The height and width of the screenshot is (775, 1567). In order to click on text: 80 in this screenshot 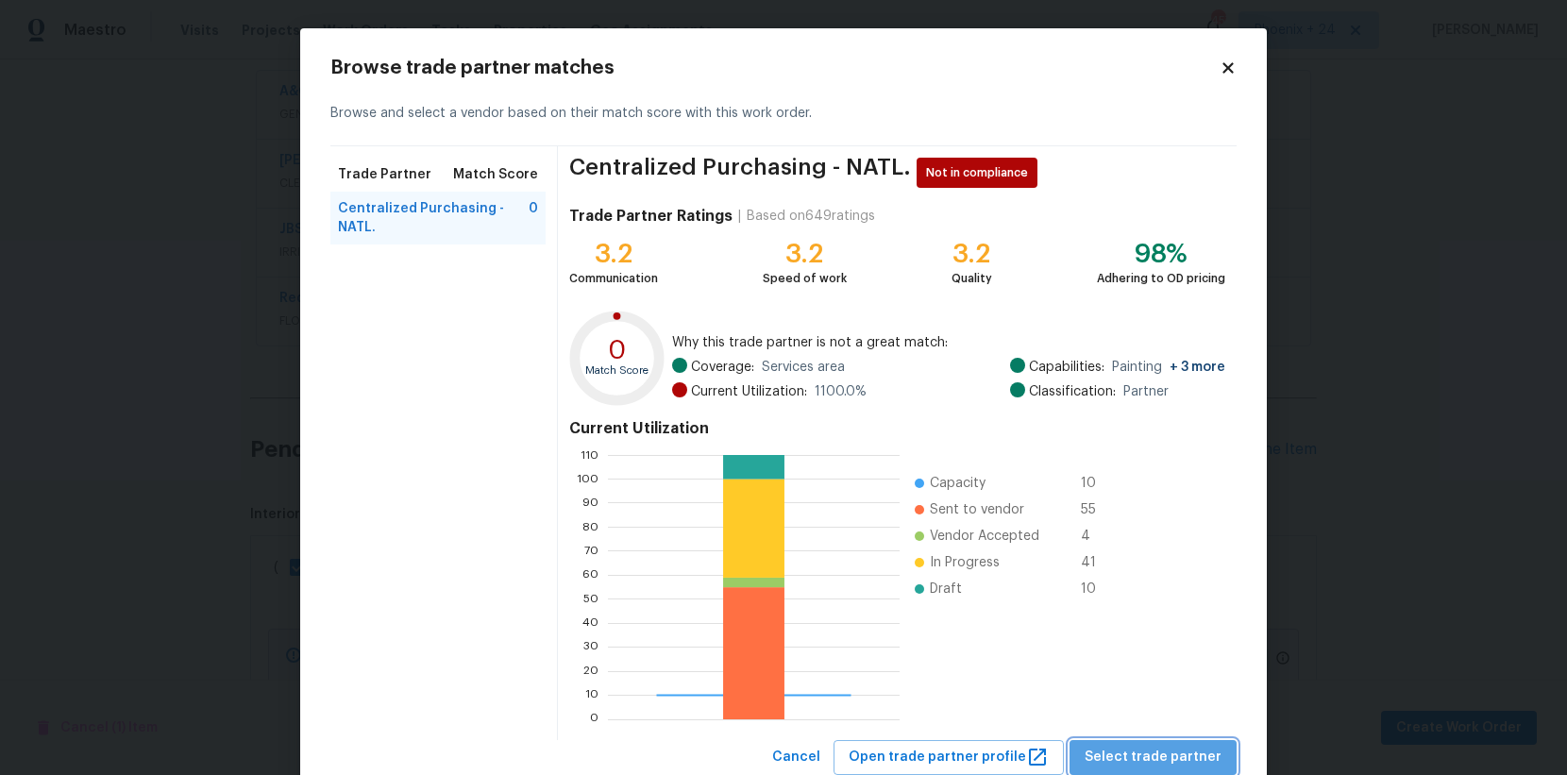, I will do `click(590, 527)`.